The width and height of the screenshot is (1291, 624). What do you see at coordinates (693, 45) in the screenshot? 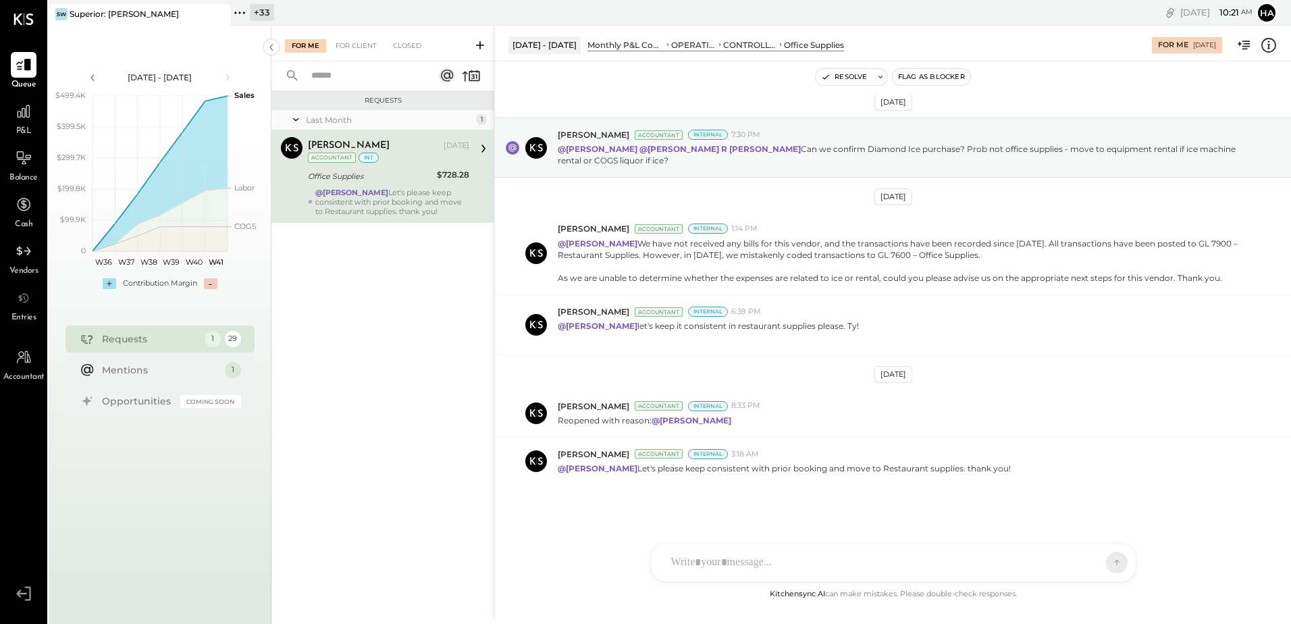
I see `div: OPERATING EXPENSES` at bounding box center [693, 45].